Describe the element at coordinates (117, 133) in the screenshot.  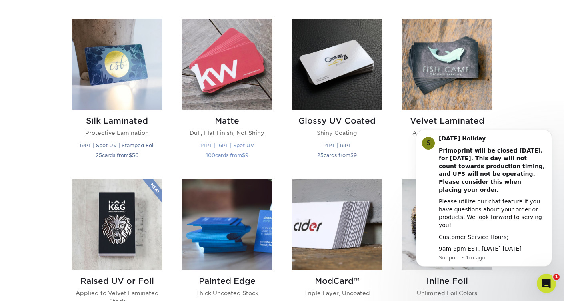
I see `p: Protective Lamination` at that location.